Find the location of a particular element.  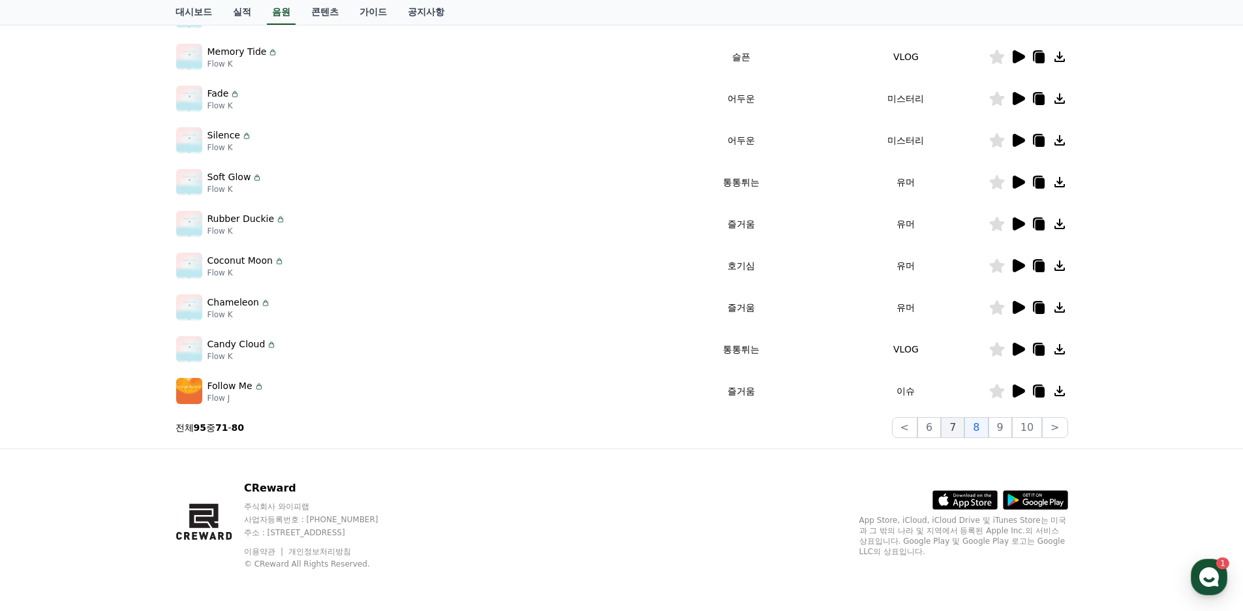

p: 주식회사 와이피랩 is located at coordinates (324, 507).